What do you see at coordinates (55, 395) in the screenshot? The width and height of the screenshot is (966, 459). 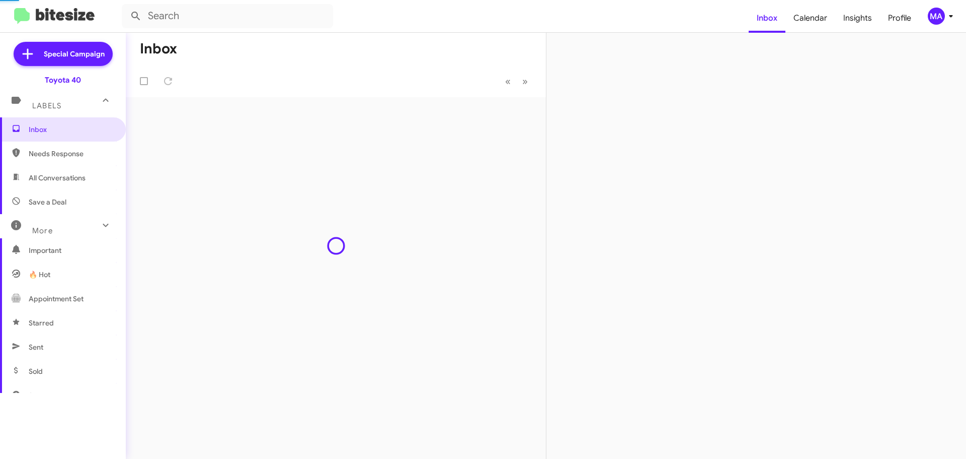 I see `span: Sold Responded` at bounding box center [55, 395].